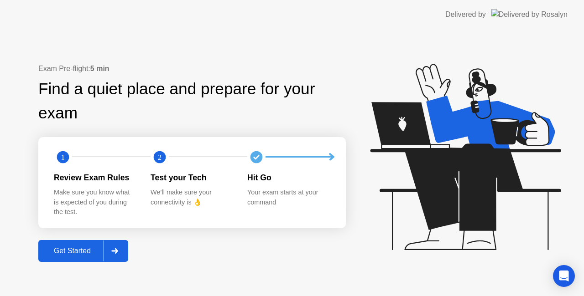  What do you see at coordinates (63, 157) in the screenshot?
I see `text: 1` at bounding box center [63, 157].